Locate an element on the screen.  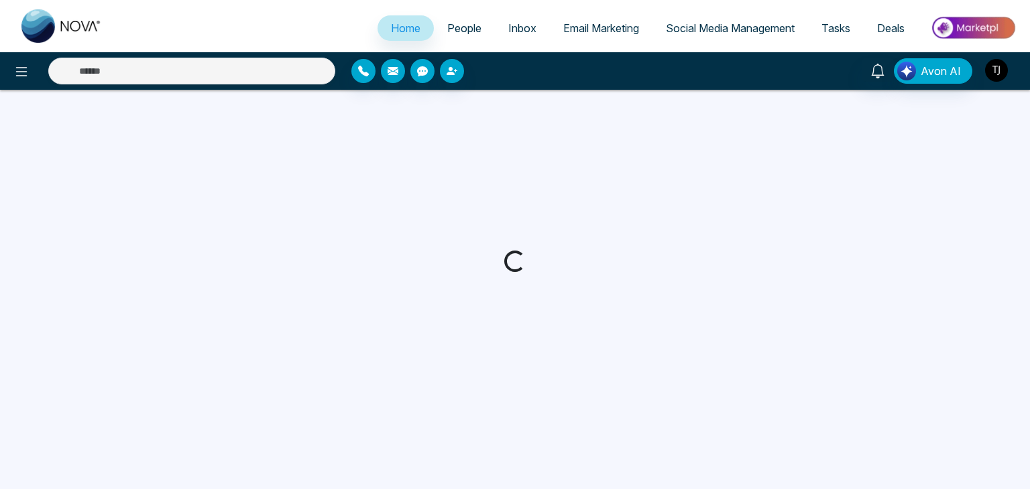
span: Avon AI is located at coordinates (941, 71).